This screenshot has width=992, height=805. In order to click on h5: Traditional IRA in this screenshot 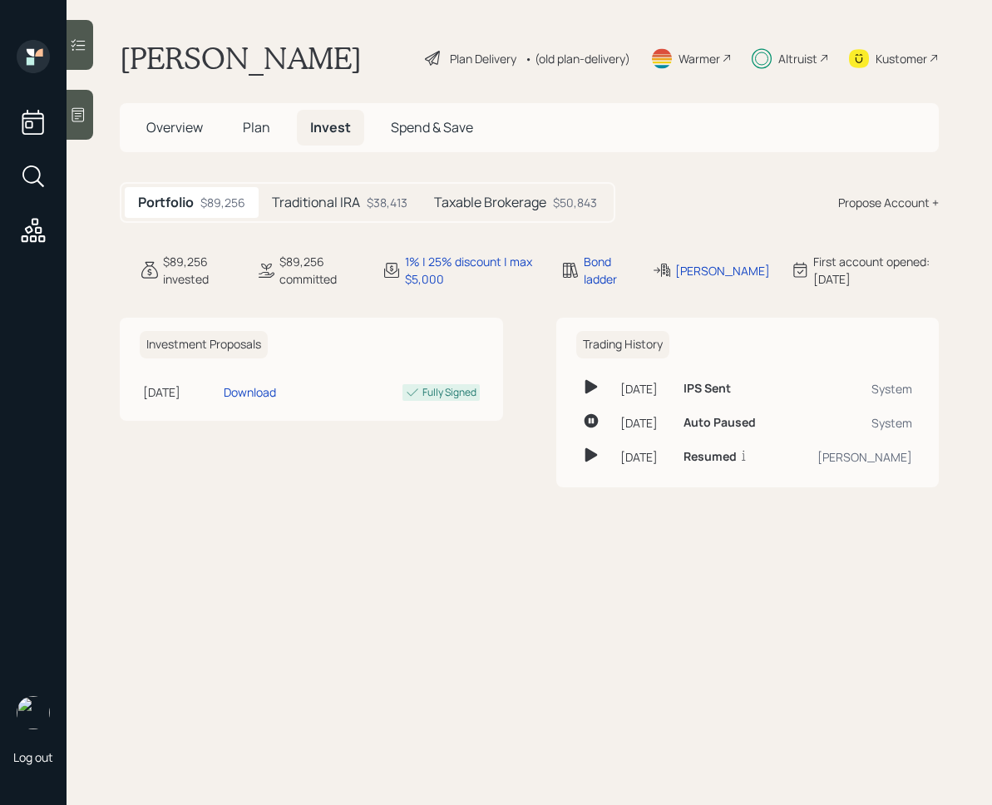, I will do `click(316, 202)`.